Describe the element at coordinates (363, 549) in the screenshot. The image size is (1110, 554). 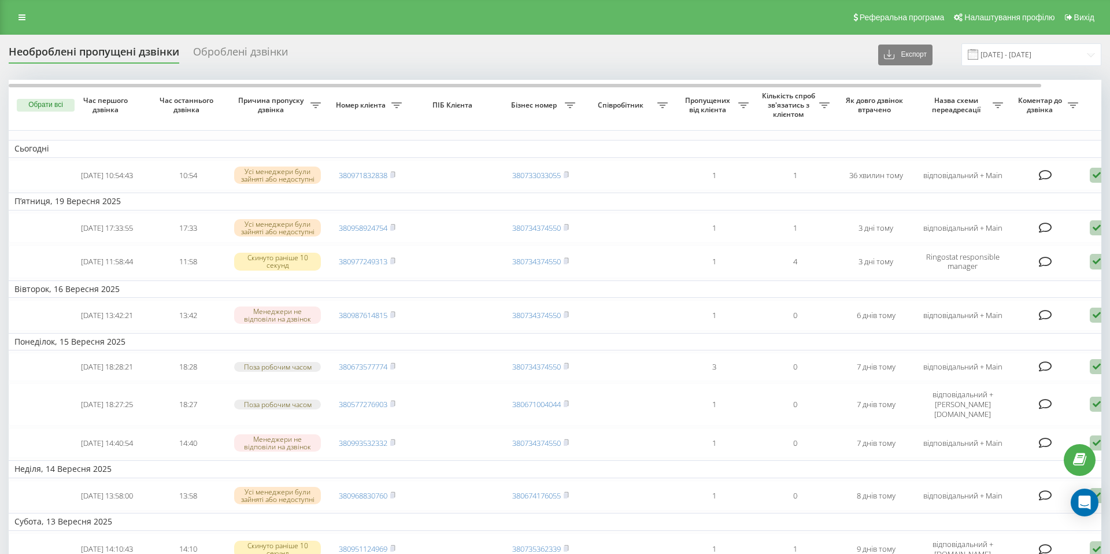
I see `a: 380951124969` at that location.